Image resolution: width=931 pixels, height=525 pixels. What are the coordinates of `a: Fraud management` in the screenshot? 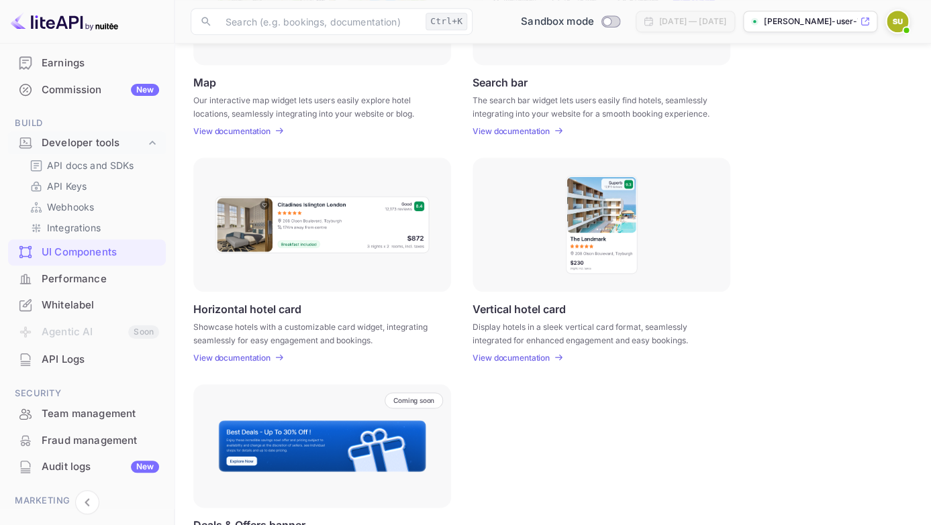 It's located at (87, 440).